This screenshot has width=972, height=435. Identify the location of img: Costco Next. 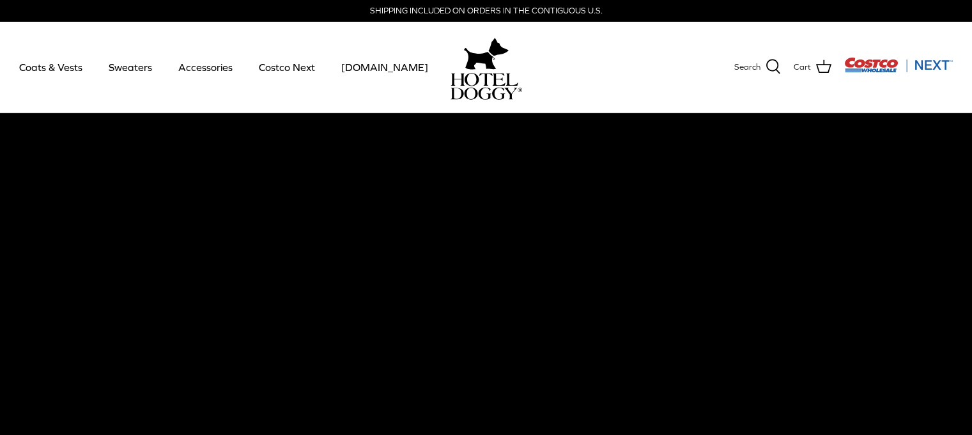
(899, 65).